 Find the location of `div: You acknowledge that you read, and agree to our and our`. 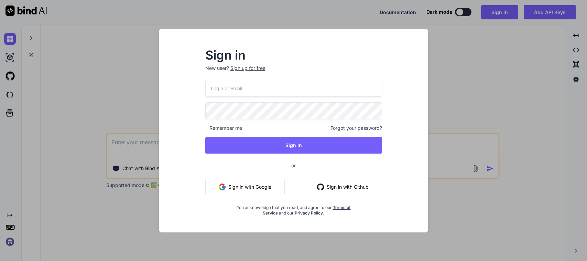

div: You acknowledge that you read, and agree to our and our is located at coordinates (294, 208).